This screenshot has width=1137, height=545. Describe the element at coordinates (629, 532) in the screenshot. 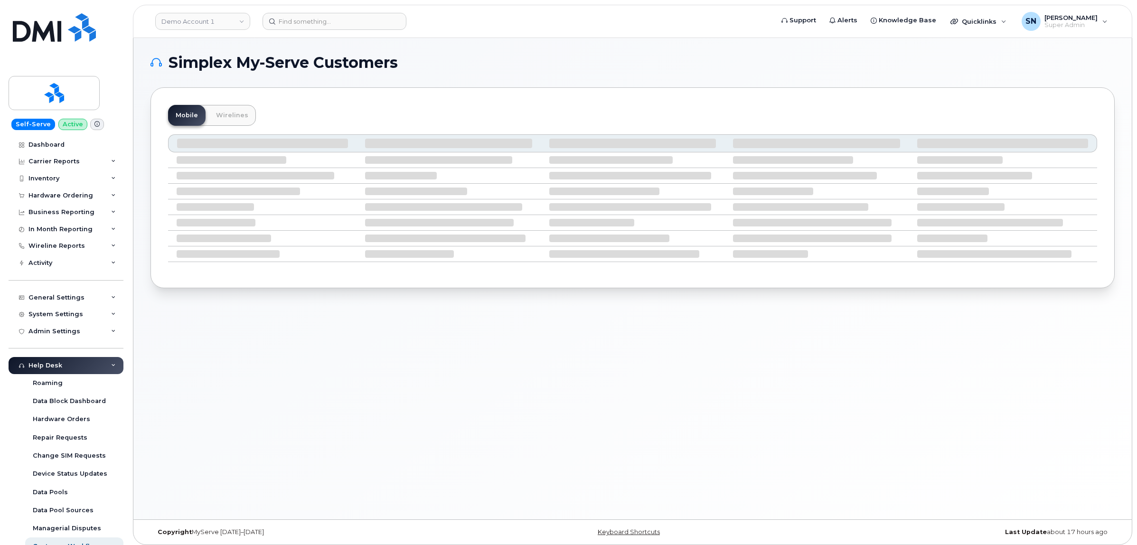

I see `a: Keyboard Shortcuts` at that location.